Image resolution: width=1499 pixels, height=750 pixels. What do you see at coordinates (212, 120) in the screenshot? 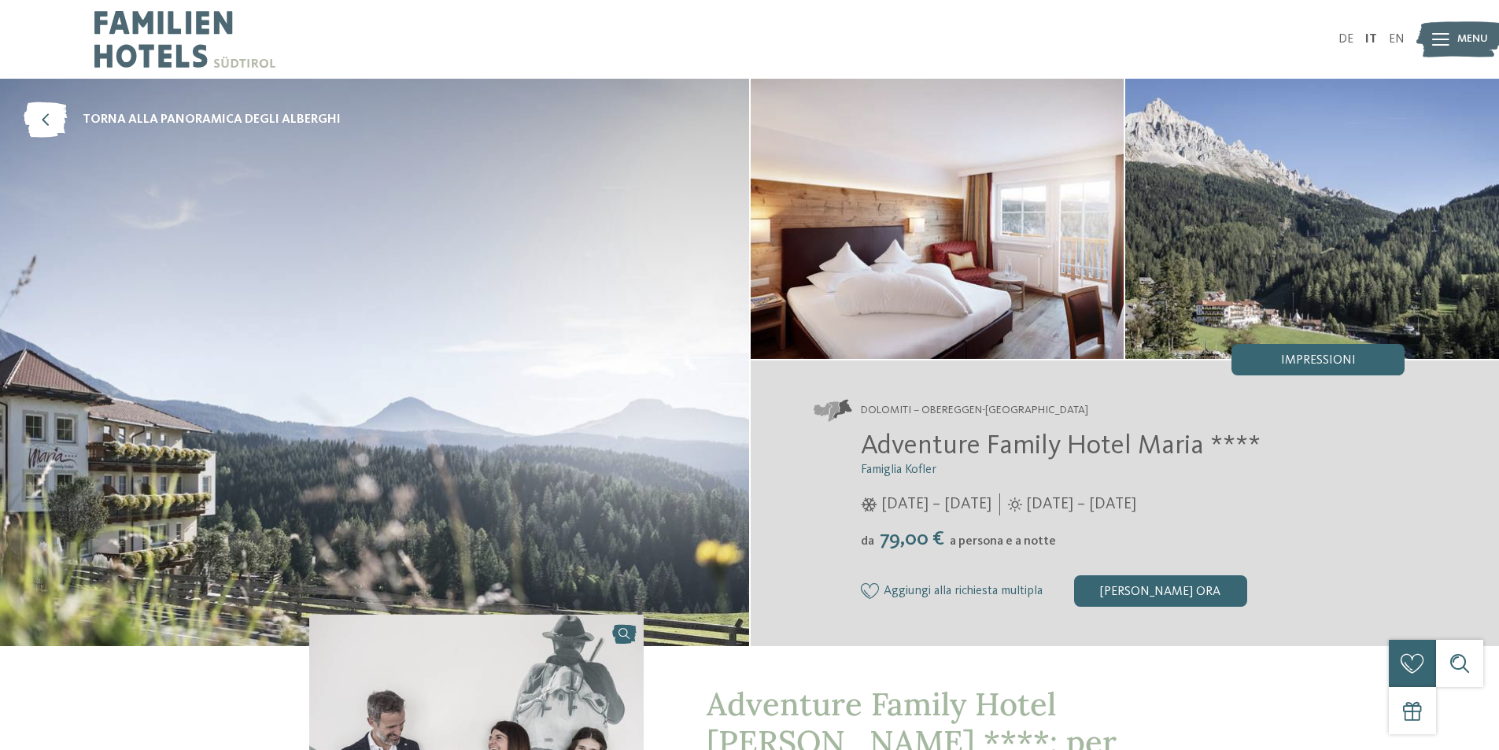
I see `span: torna alla panoramica degli alberghi` at bounding box center [212, 120].